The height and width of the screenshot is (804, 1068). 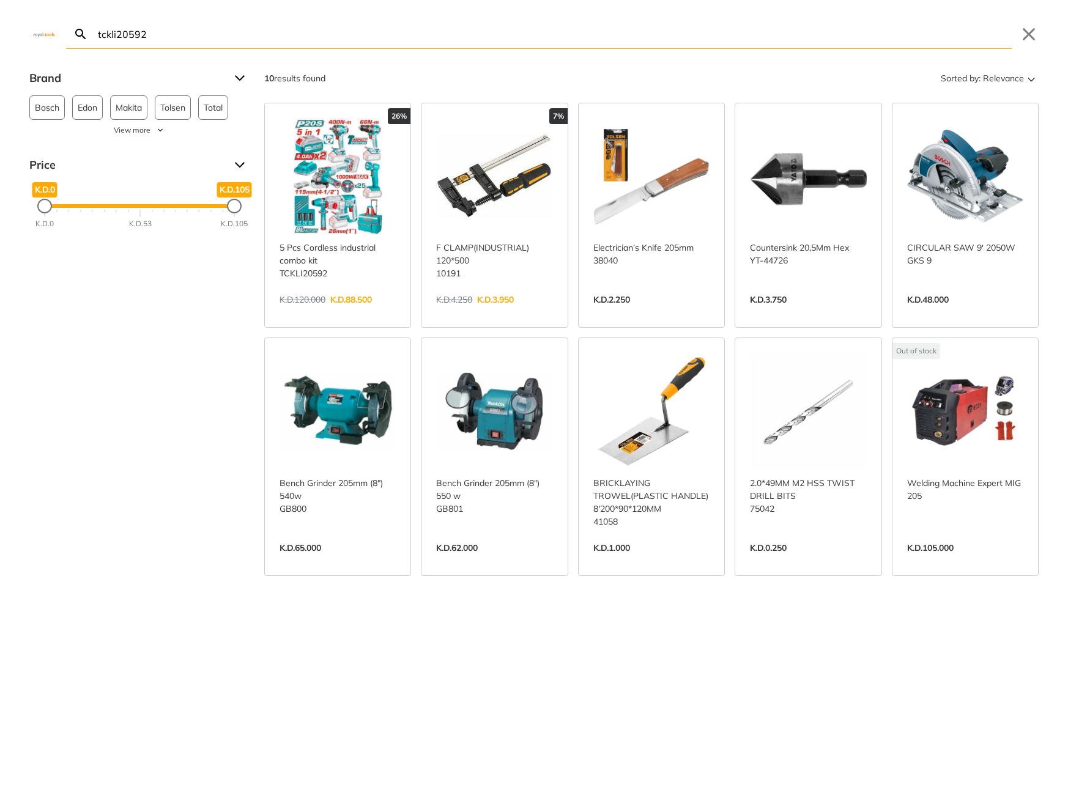 I want to click on button: Total, so click(x=213, y=108).